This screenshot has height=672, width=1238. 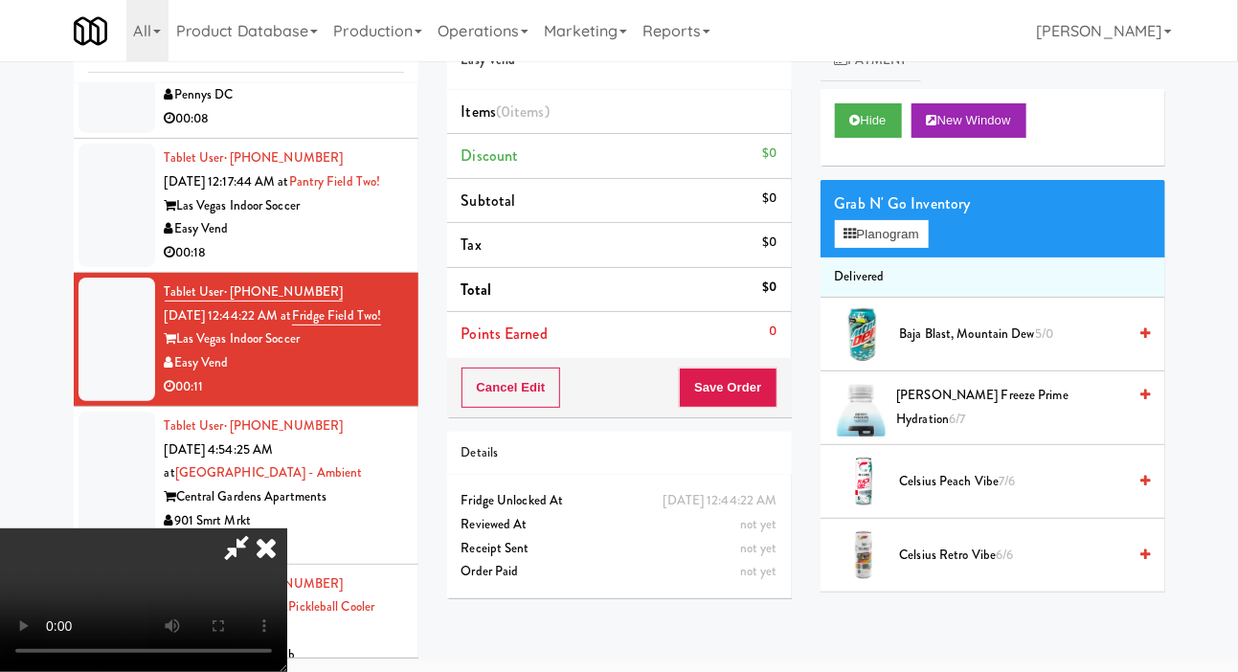 What do you see at coordinates (284, 253) in the screenshot?
I see `div: 00:18` at bounding box center [284, 253].